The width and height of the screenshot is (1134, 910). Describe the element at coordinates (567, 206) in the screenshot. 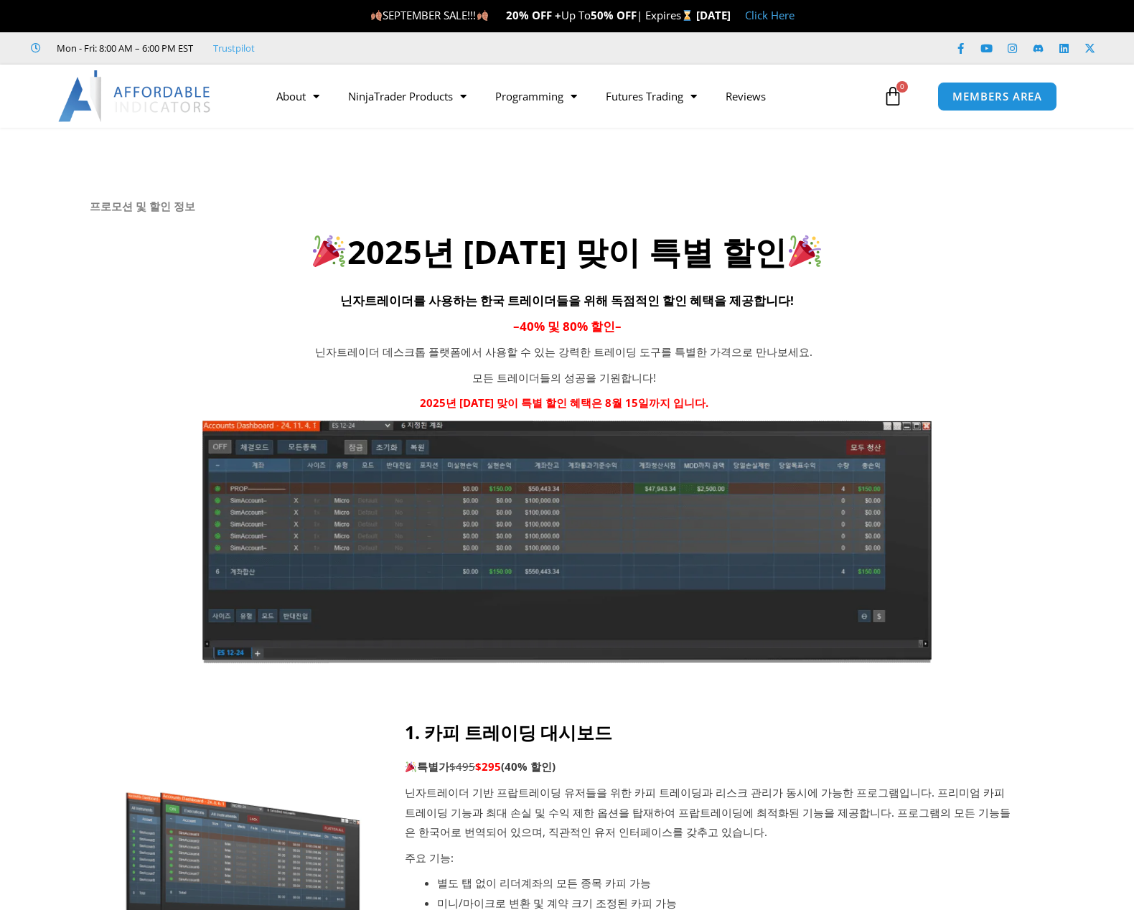

I see `h6: 프로모션 및 할인 정보` at that location.